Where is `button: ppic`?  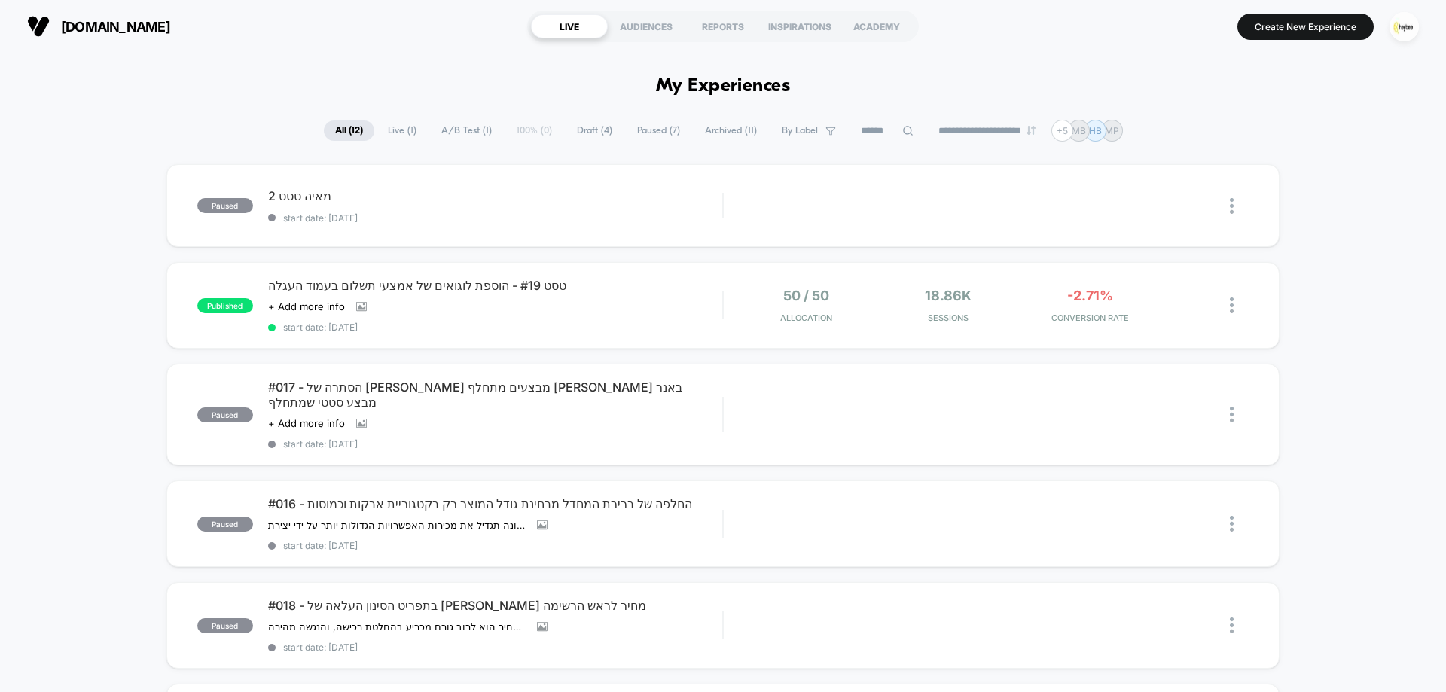
button: ppic is located at coordinates (1404, 26).